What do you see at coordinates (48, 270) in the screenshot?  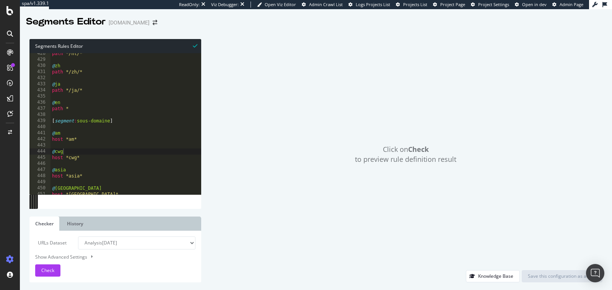 I see `span: Check` at bounding box center [48, 270].